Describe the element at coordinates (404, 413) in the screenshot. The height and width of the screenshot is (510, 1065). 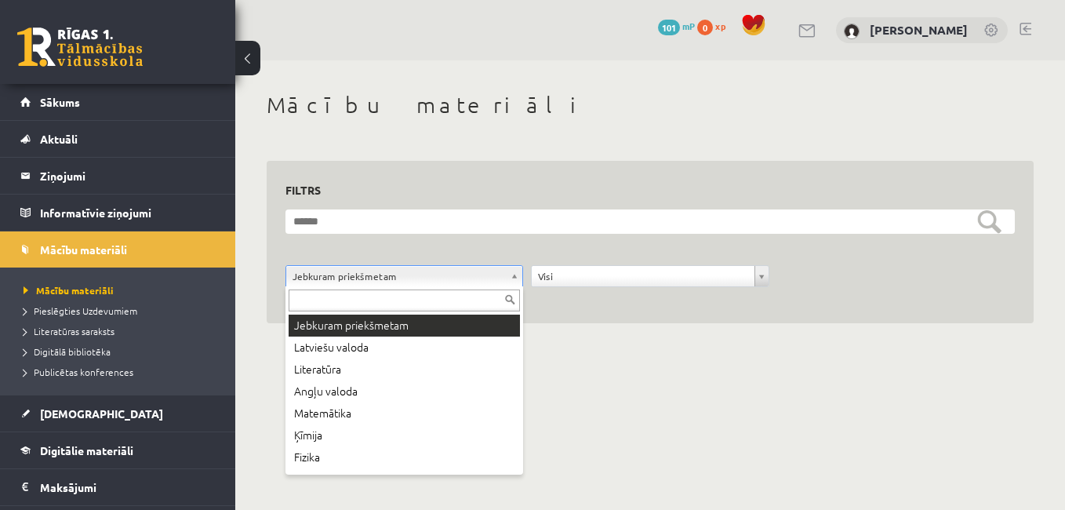
I see `div: Matemātika` at that location.